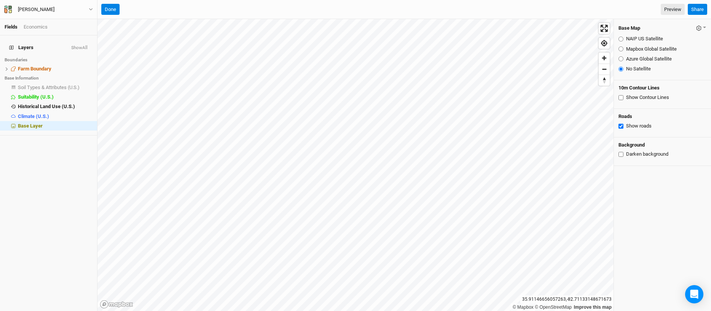  Describe the element at coordinates (21, 48) in the screenshot. I see `span: Layers` at that location.